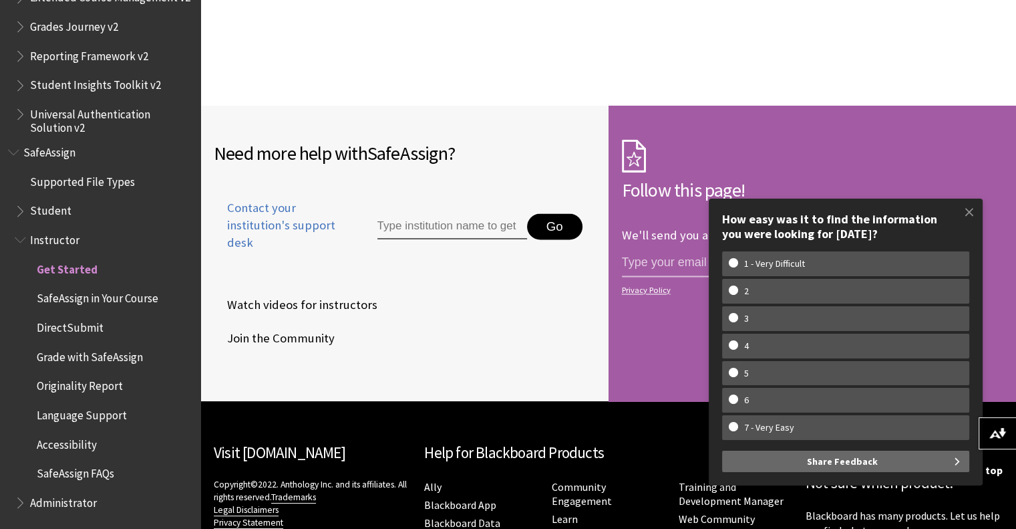 The height and width of the screenshot is (529, 1016). Describe the element at coordinates (769, 427) in the screenshot. I see `w-span: 7 - Very Easy` at that location.